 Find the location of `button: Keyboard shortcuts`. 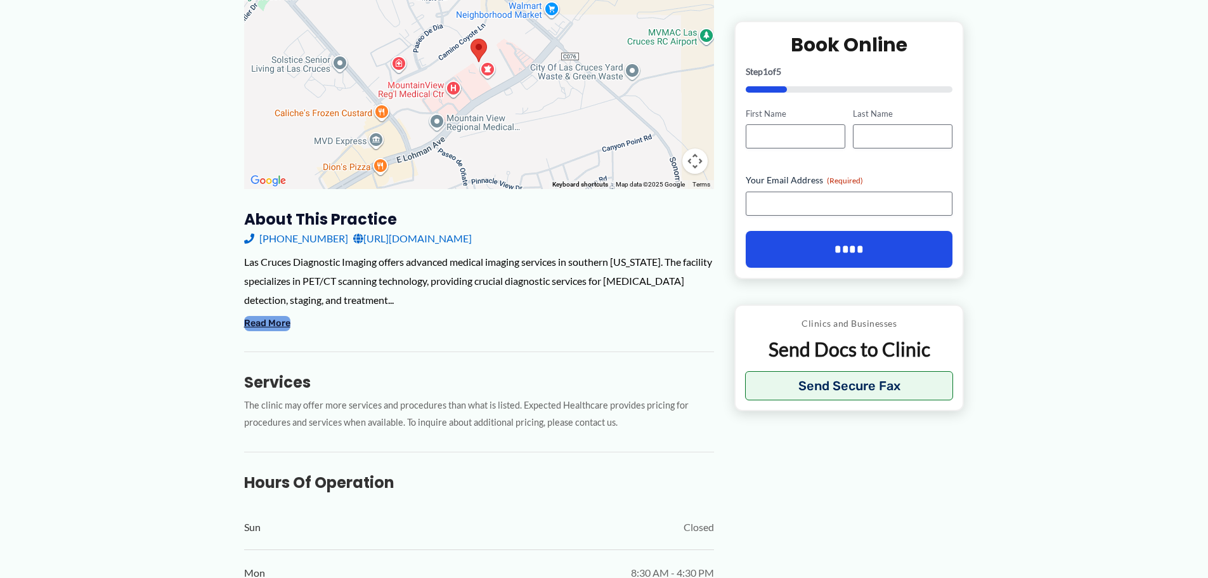

button: Keyboard shortcuts is located at coordinates (580, 184).